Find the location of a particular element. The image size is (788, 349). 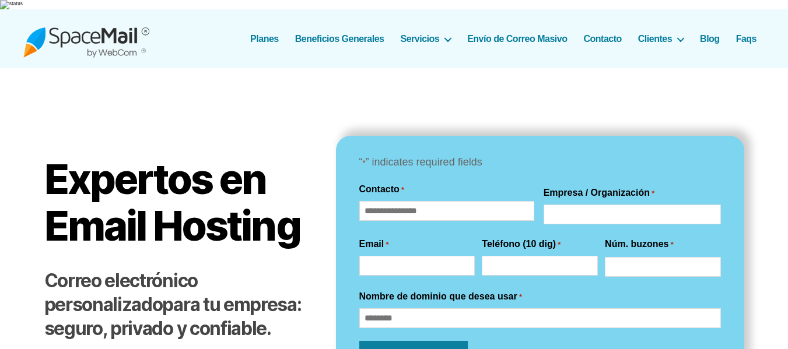

a: Faqs is located at coordinates (746, 39).